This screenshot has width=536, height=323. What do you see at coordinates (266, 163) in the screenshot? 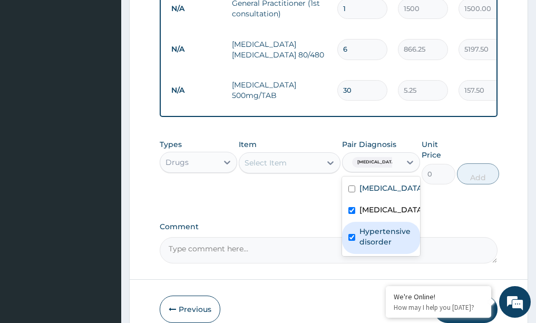
I see `div: Select Item` at bounding box center [266, 163].